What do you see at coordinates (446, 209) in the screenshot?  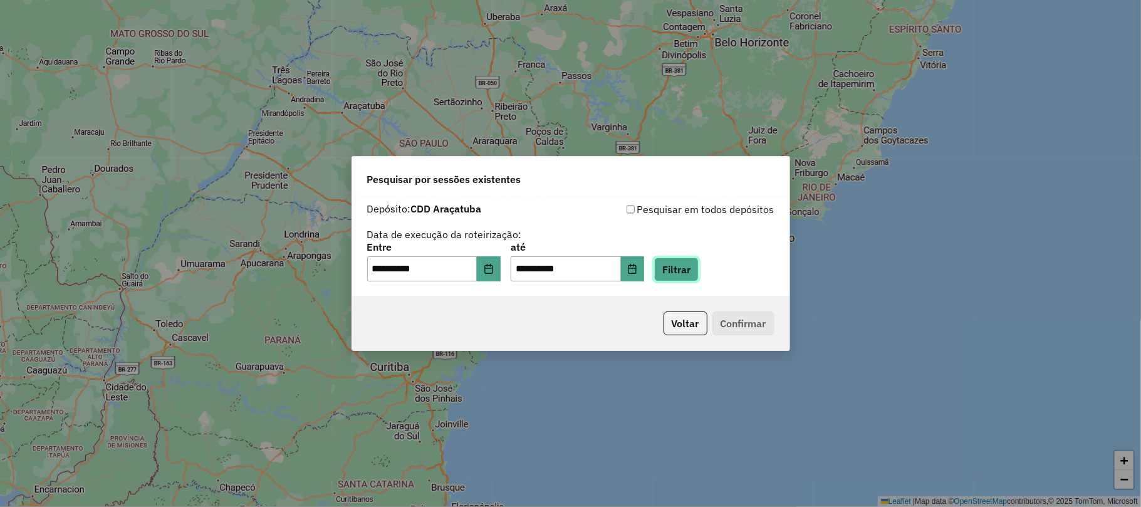 I see `strong: CDD Araçatuba` at bounding box center [446, 209].